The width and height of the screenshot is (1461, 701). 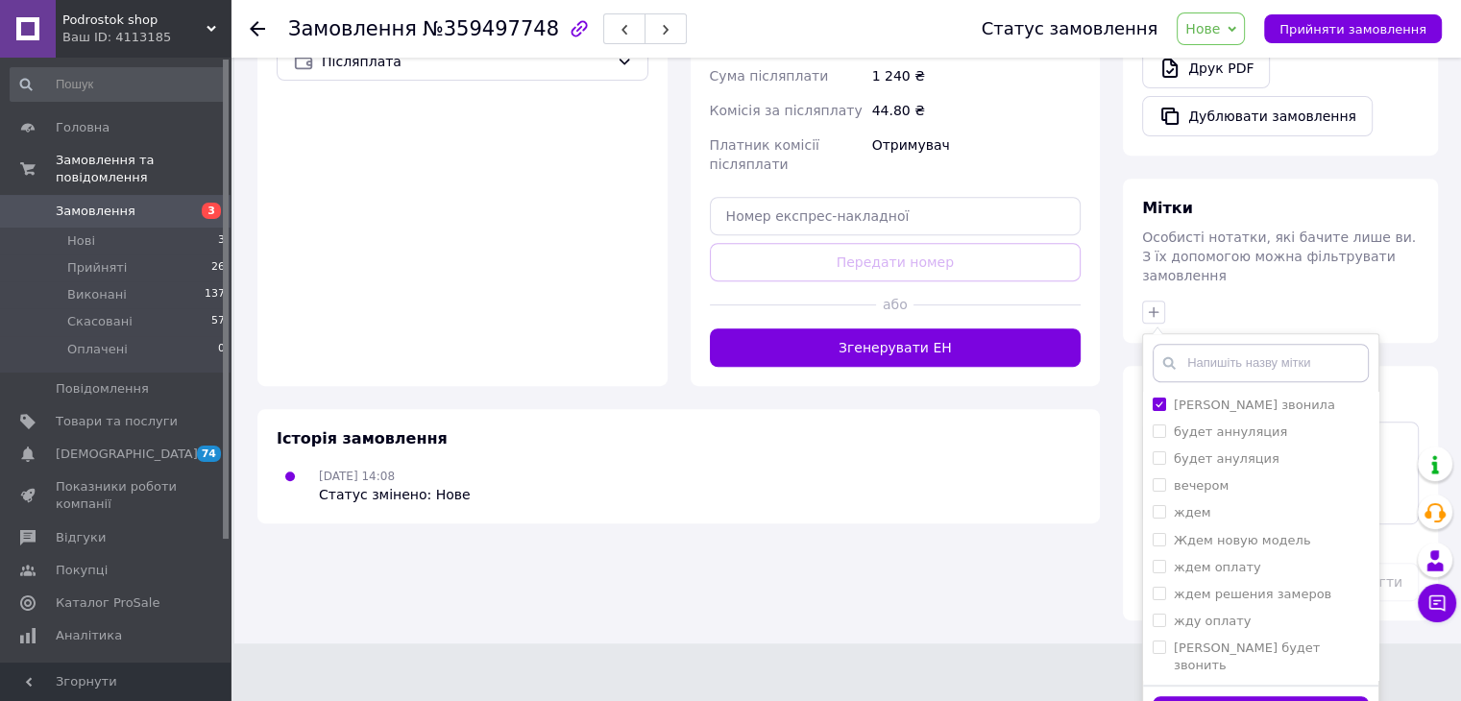 I want to click on span: Відгуки, so click(x=81, y=538).